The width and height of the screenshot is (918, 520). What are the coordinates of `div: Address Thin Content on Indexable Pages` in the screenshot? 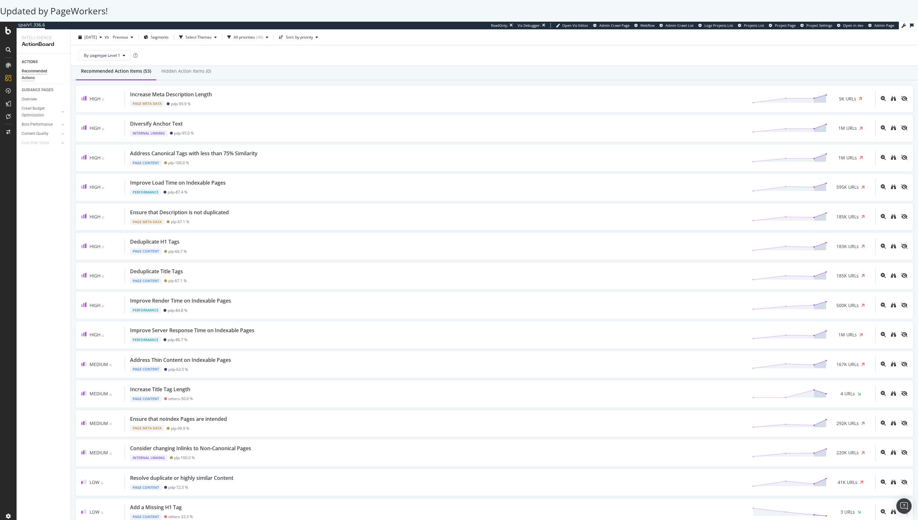 It's located at (180, 360).